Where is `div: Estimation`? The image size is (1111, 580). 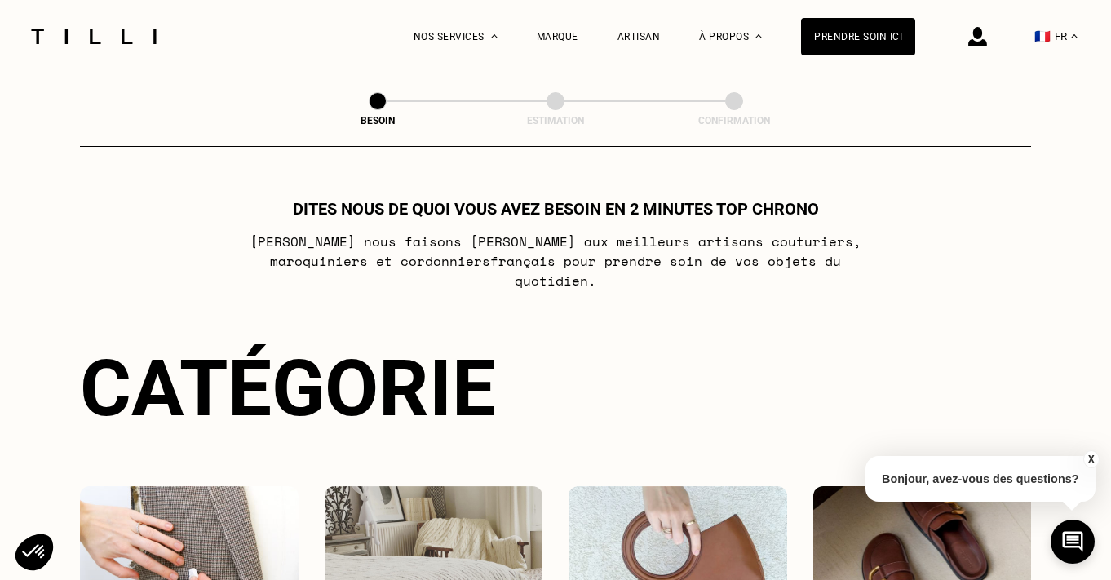
div: Estimation is located at coordinates (555, 121).